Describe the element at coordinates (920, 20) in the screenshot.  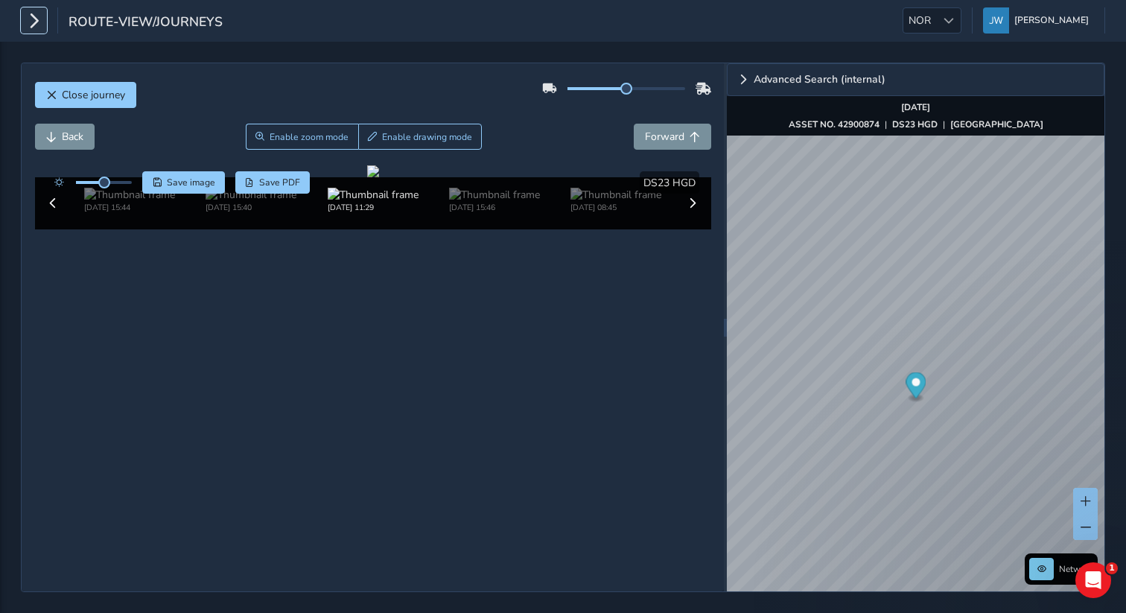
I see `span: NOR` at that location.